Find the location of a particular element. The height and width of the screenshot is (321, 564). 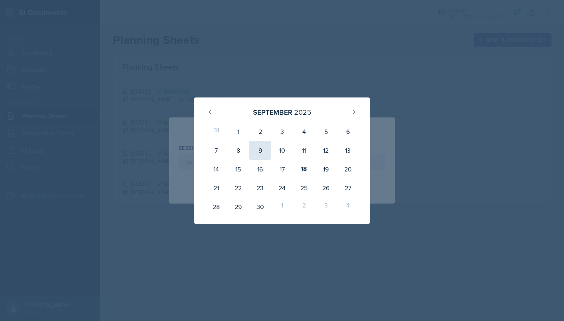

div: 10 is located at coordinates (282, 150).